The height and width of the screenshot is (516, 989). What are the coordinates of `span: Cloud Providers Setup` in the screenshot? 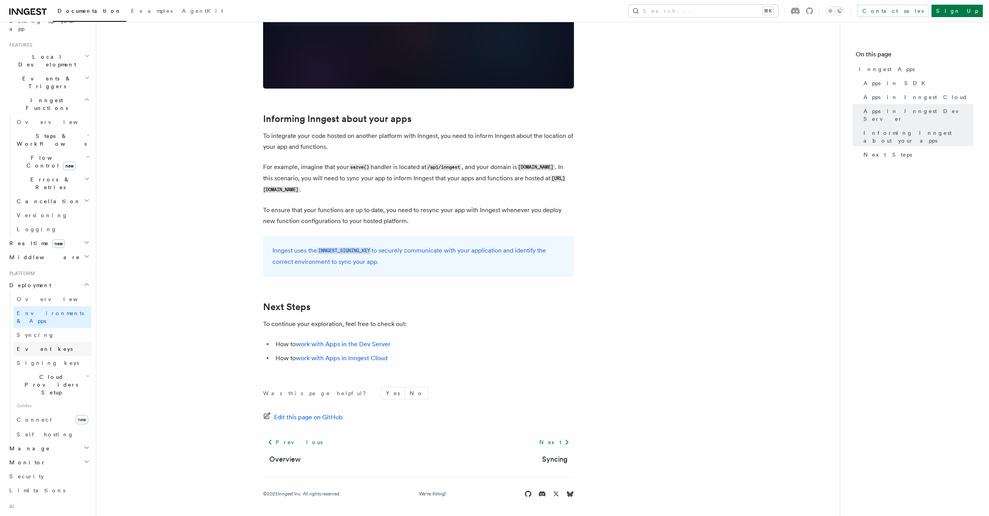 It's located at (50, 385).